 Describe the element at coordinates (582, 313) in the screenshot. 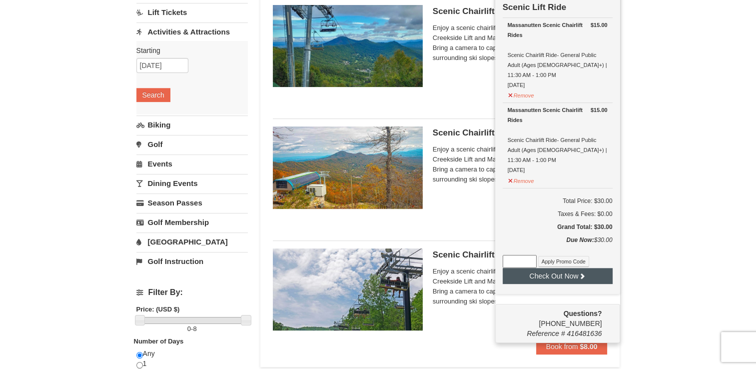

I see `strong: Questions?` at that location.